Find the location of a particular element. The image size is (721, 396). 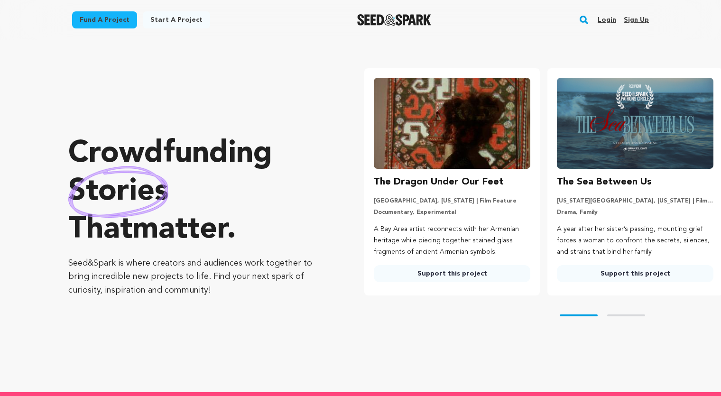

p: Drama, Family is located at coordinates (635, 213).